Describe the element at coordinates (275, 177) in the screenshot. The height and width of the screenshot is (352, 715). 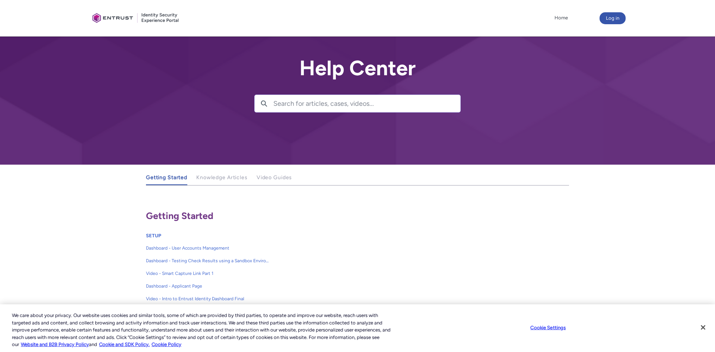
I see `span: Video Guides` at that location.